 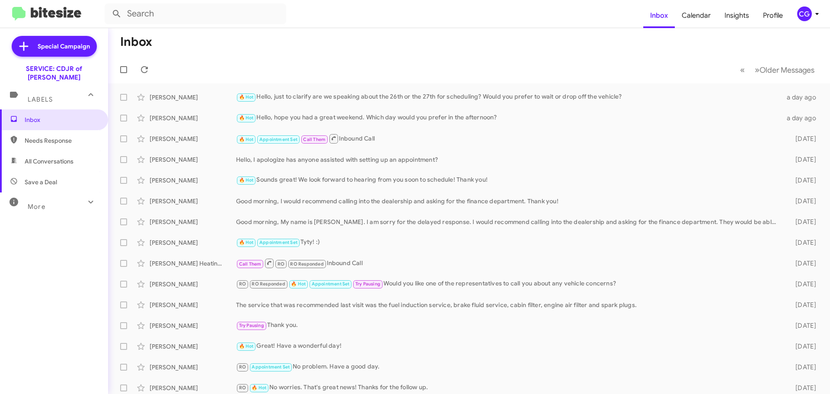 What do you see at coordinates (509, 367) in the screenshot?
I see `div: No problem. Have a good day.` at bounding box center [509, 367].